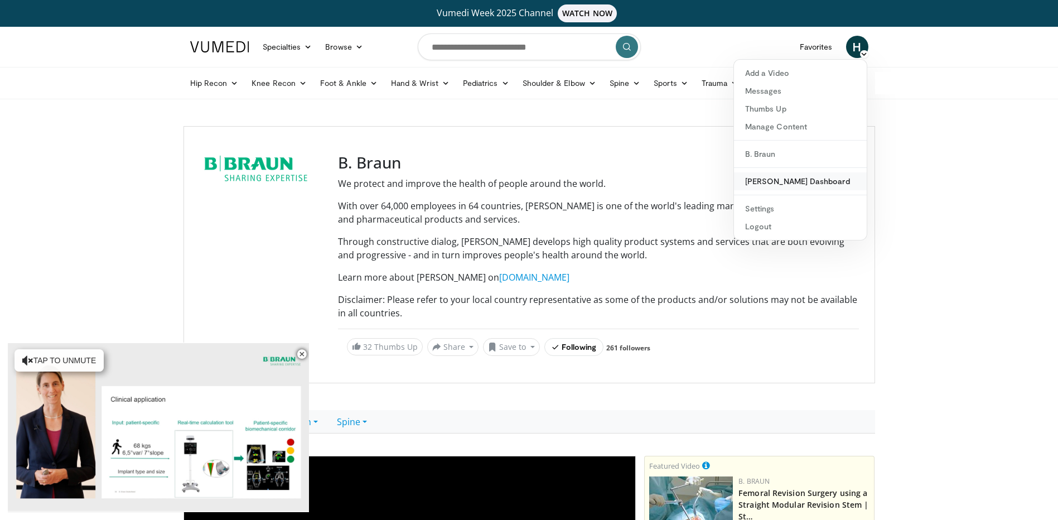  What do you see at coordinates (453, 347) in the screenshot?
I see `button: Share` at bounding box center [453, 347].